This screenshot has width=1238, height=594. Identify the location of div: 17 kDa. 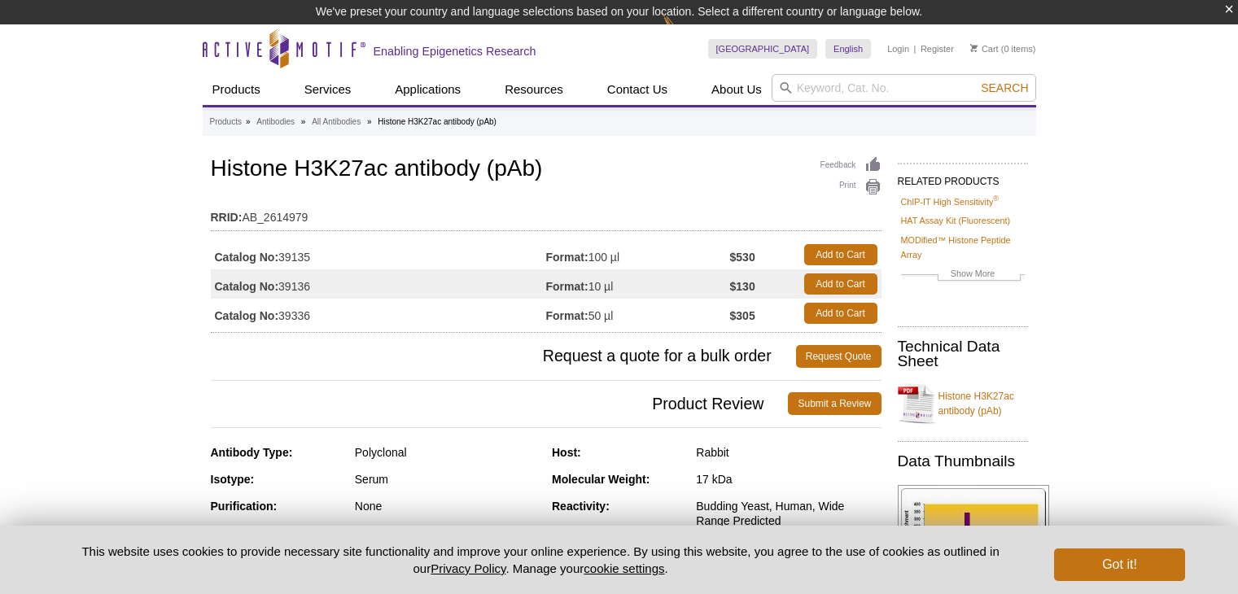
(788, 480).